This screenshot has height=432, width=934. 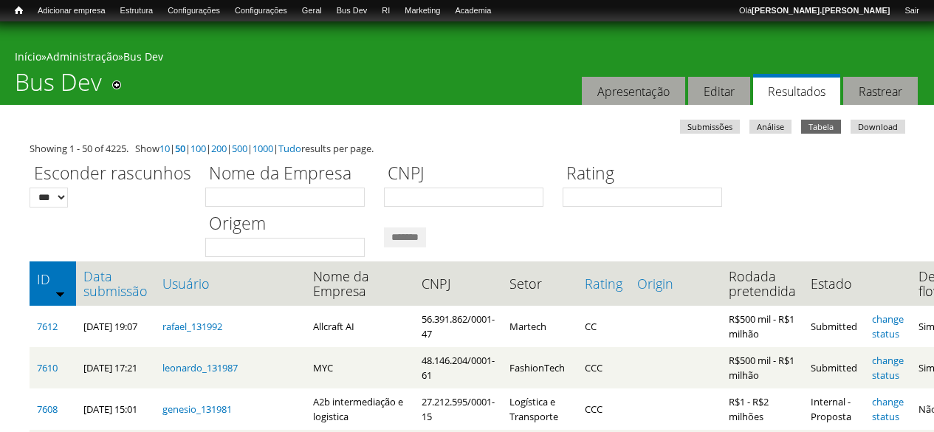 I want to click on td: FashionTech, so click(x=540, y=368).